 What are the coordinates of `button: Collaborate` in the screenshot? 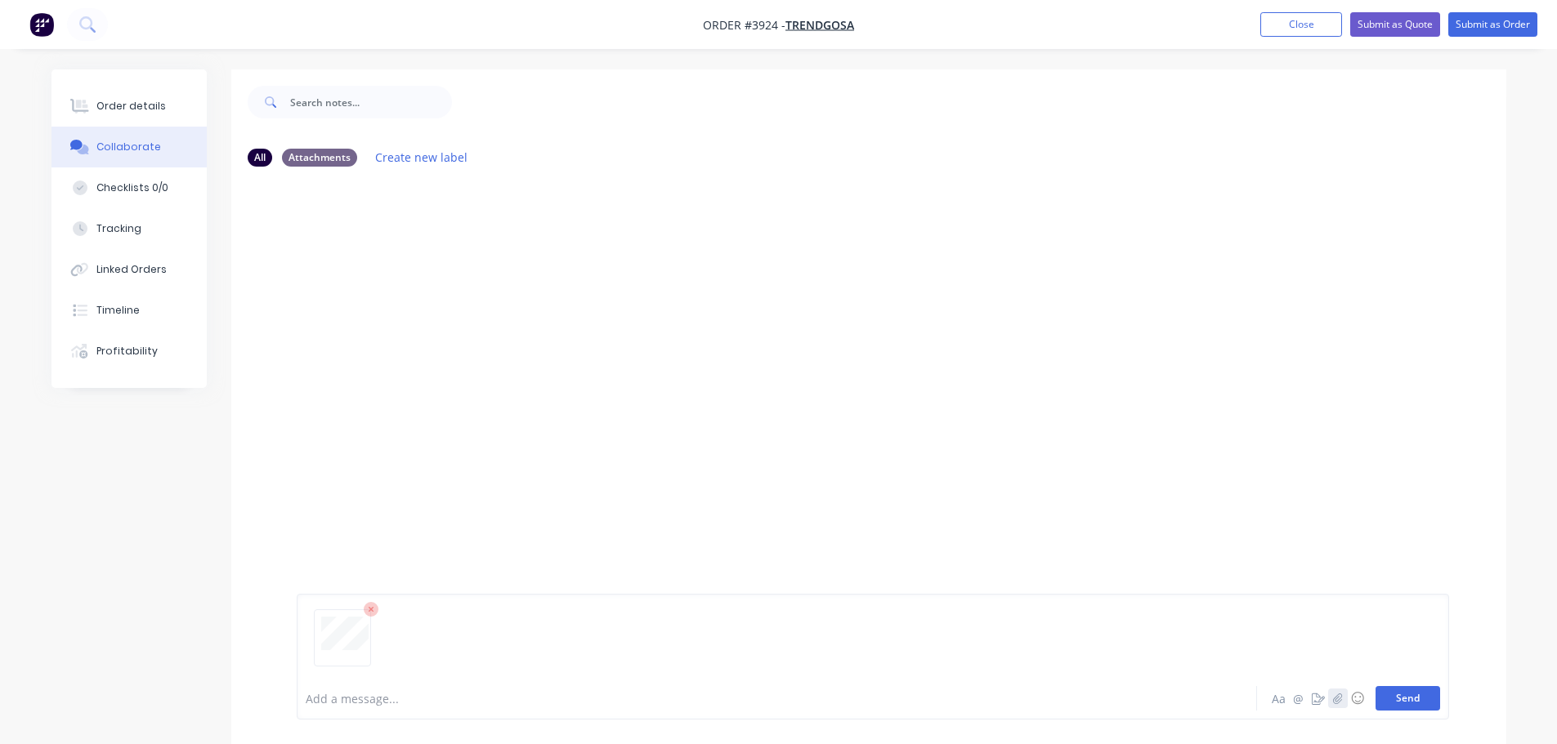 It's located at (129, 147).